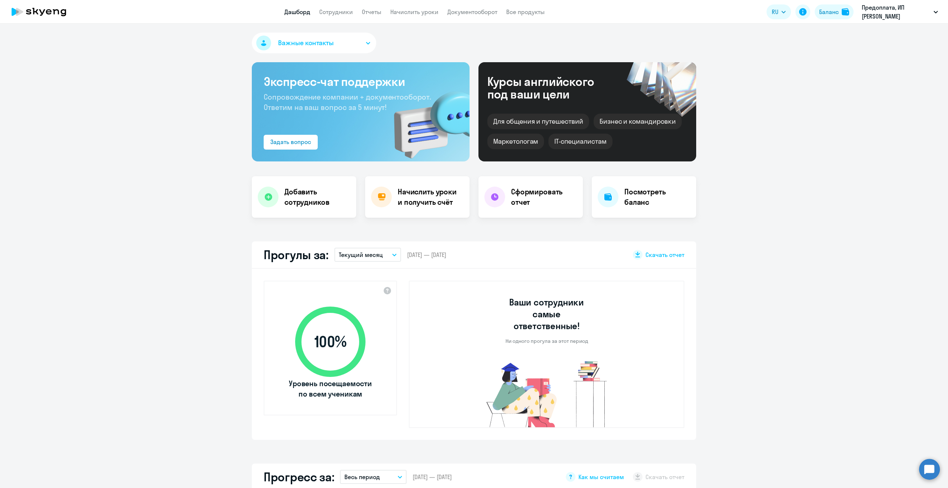 This screenshot has width=948, height=488. I want to click on button: Задать вопрос, so click(291, 142).